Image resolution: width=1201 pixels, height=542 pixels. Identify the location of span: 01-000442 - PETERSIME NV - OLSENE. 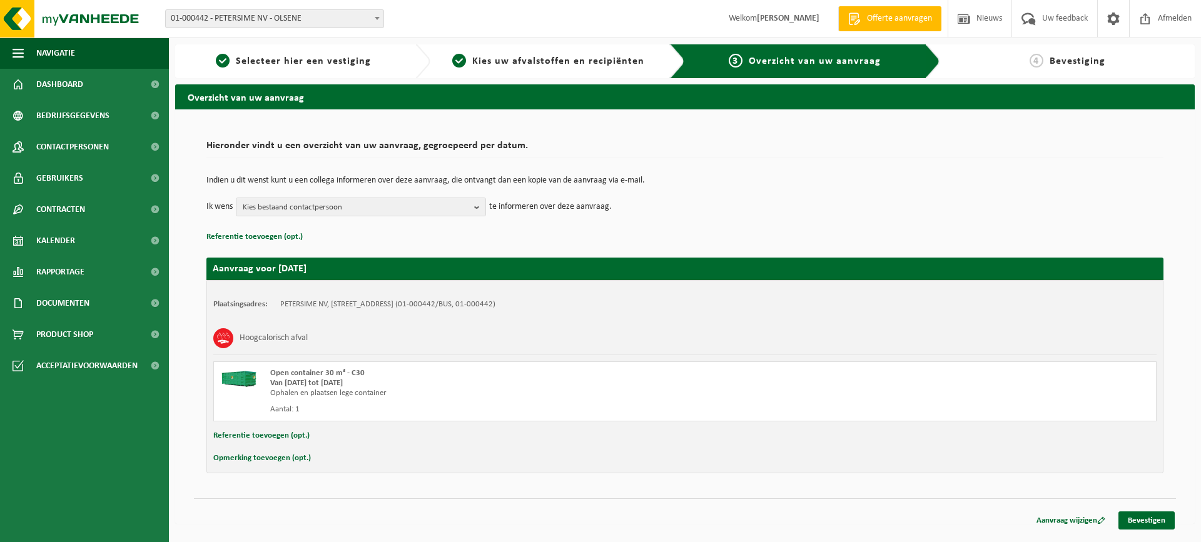
(275, 19).